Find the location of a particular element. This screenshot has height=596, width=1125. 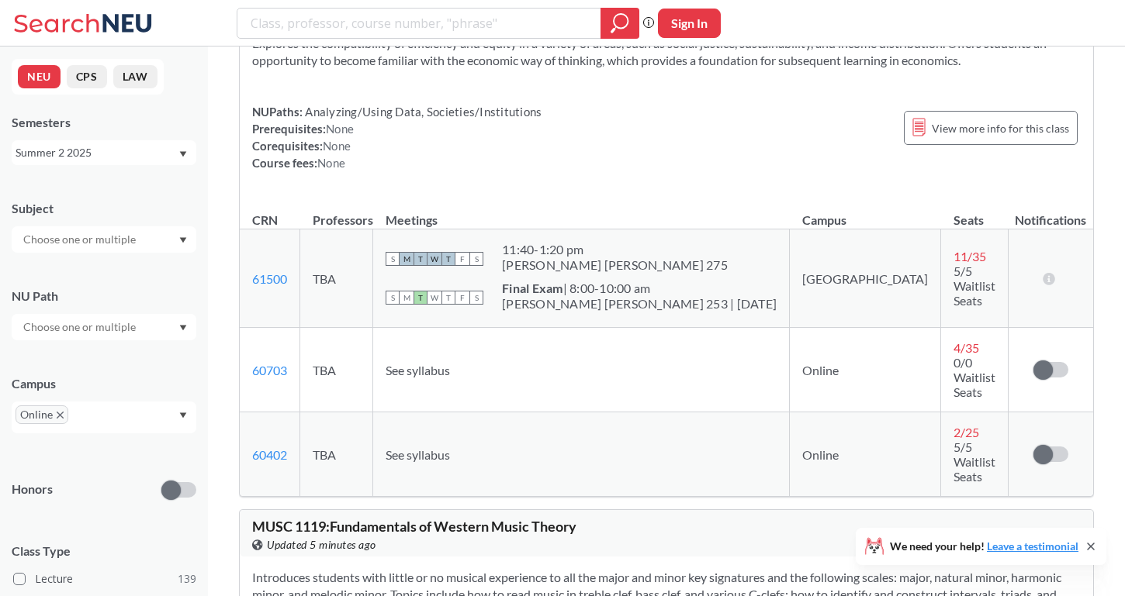

th: Campus is located at coordinates (865, 213).